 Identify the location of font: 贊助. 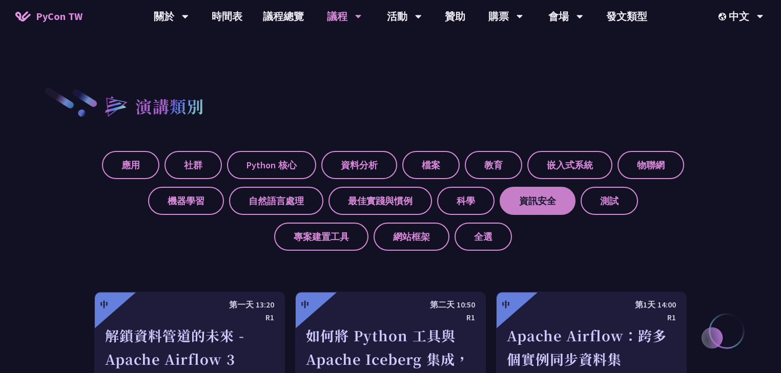
(455, 16).